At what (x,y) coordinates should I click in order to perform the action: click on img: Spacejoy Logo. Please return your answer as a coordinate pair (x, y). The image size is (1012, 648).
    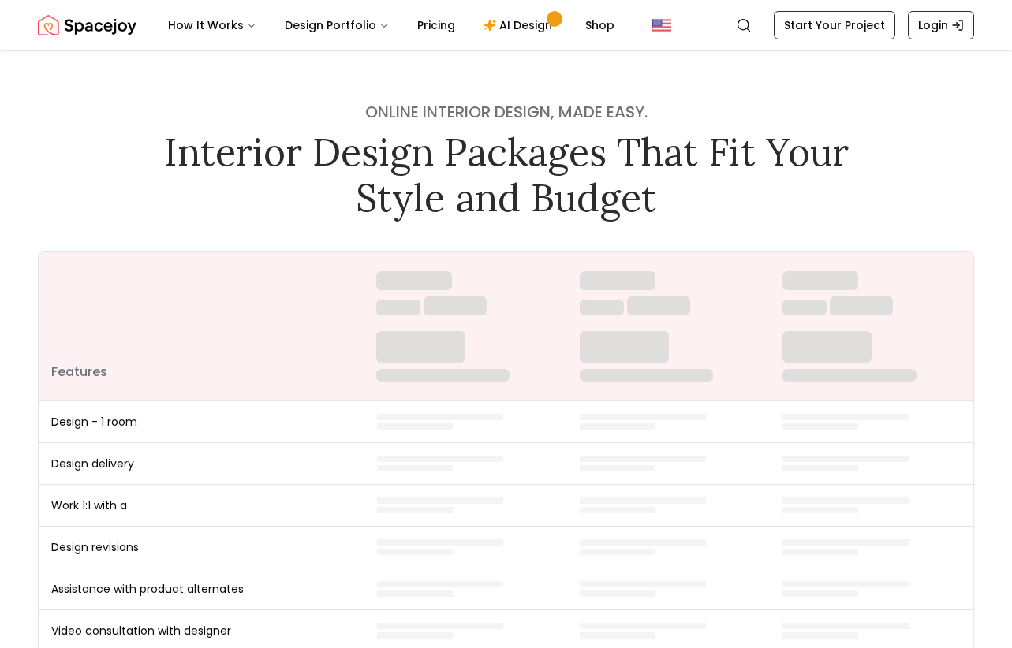
    Looking at the image, I should click on (87, 25).